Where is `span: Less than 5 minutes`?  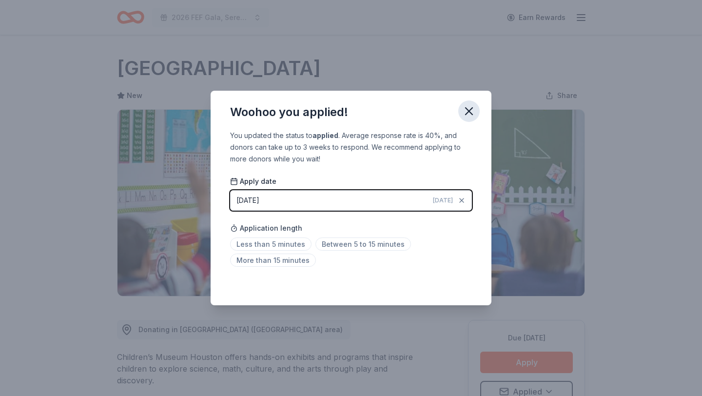
span: Less than 5 minutes is located at coordinates (271, 244).